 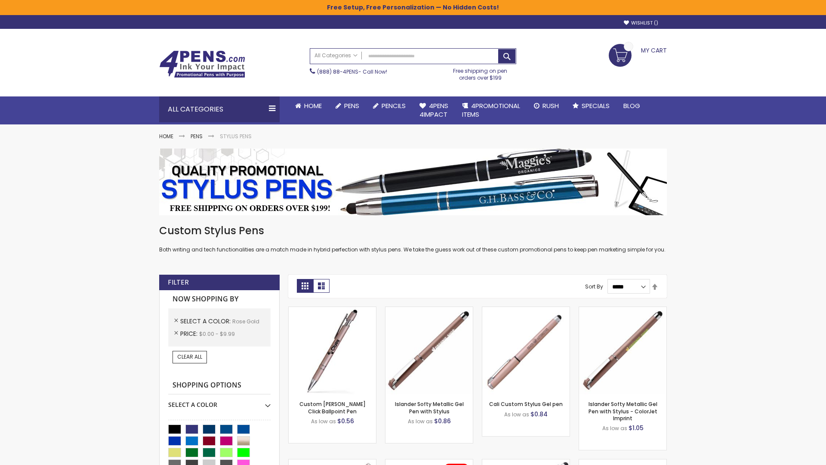 What do you see at coordinates (526, 310) in the screenshot?
I see `a: Cali Custom Stylus Gel pen-Rose Gold` at bounding box center [526, 310].